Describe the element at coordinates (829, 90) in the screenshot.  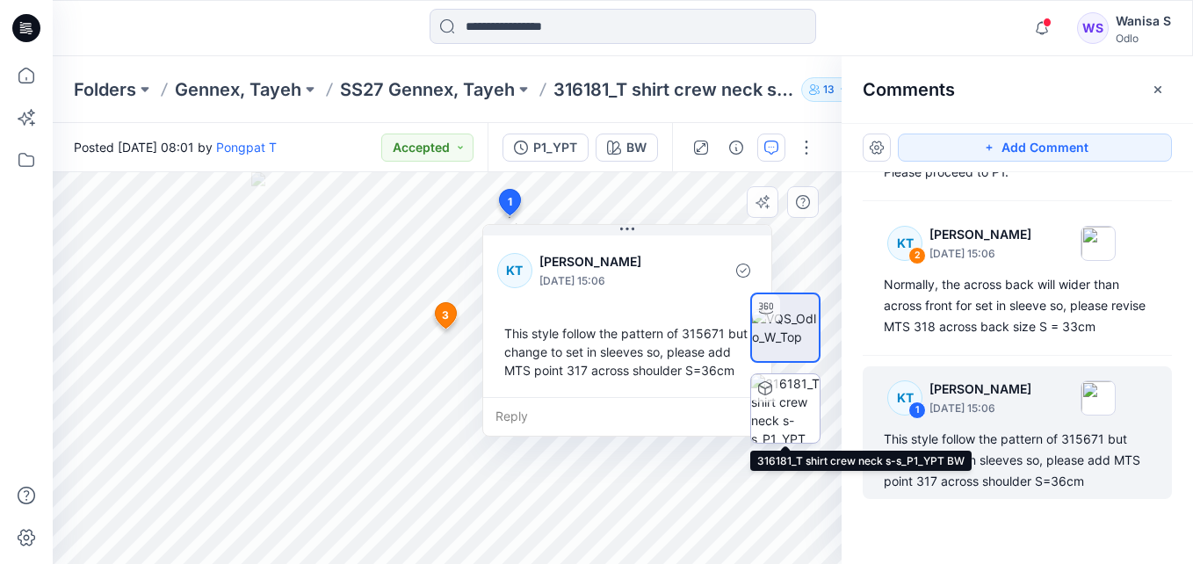
I see `button: 13` at that location.